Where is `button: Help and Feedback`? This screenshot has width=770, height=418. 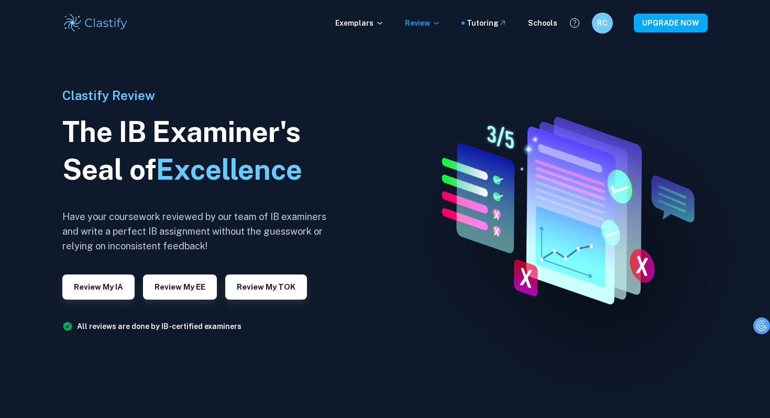 button: Help and Feedback is located at coordinates (574, 23).